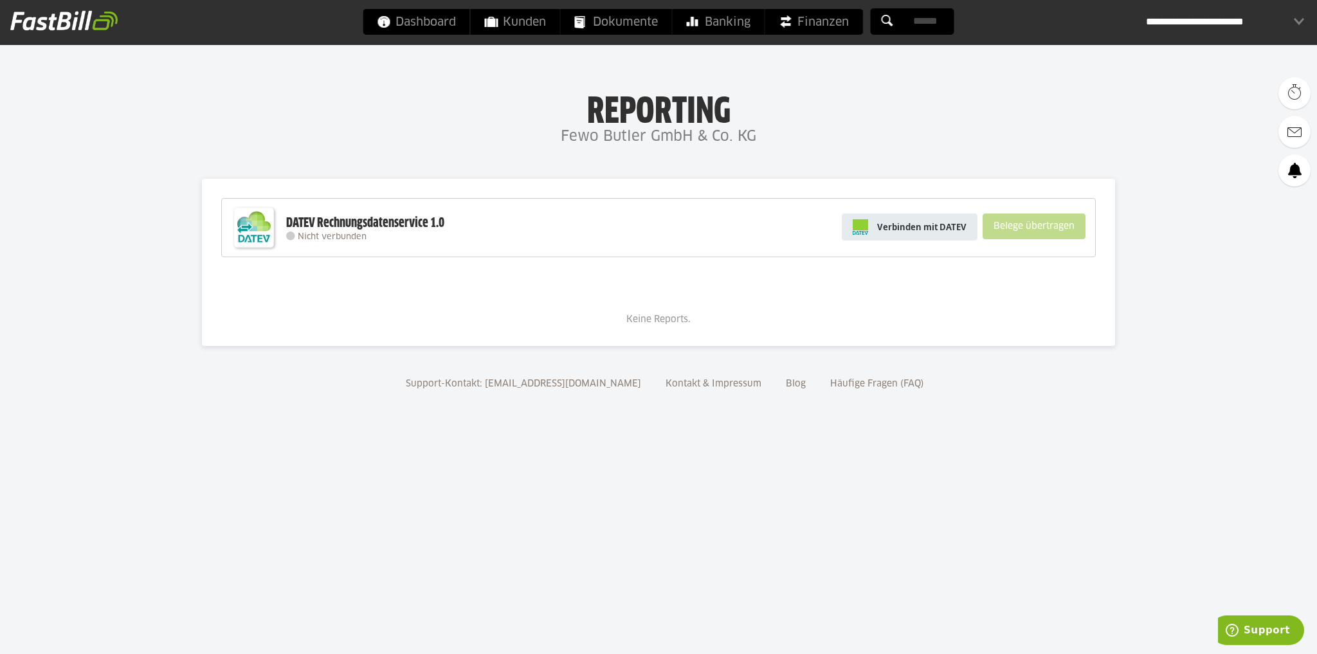 This screenshot has width=1317, height=654. Describe the element at coordinates (64, 21) in the screenshot. I see `img: fastbill_logo_white.png` at that location.